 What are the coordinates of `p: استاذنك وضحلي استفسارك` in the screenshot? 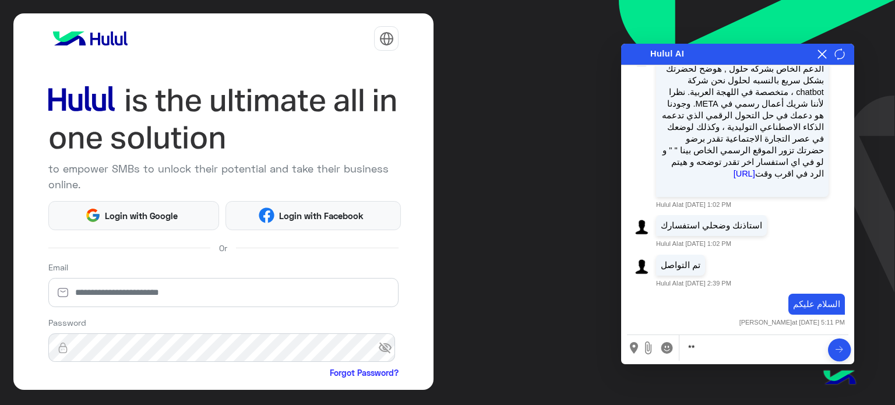 It's located at (711, 226).